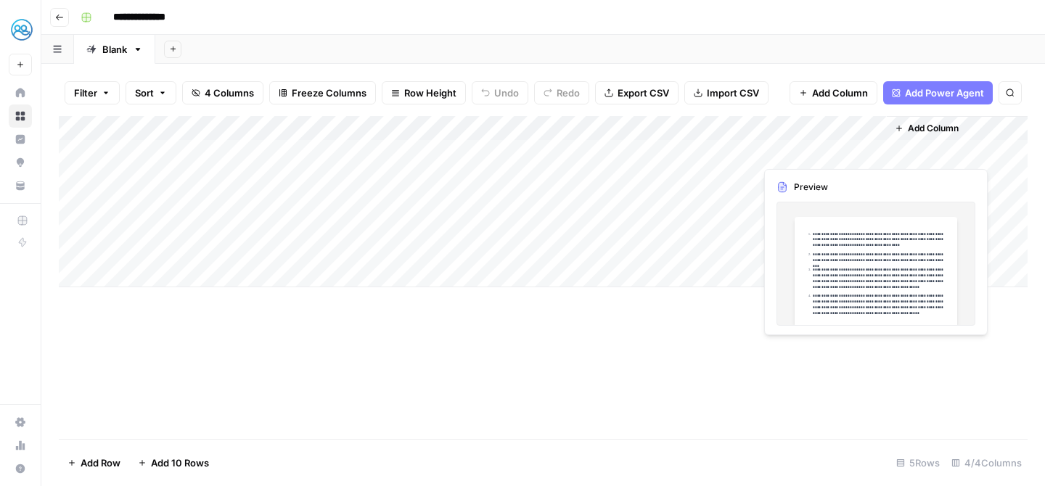 The width and height of the screenshot is (1045, 486). I want to click on a: Settings, so click(20, 422).